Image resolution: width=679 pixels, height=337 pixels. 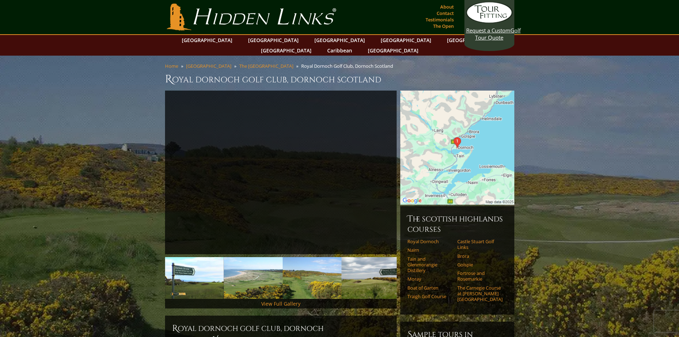 What do you see at coordinates (445, 13) in the screenshot?
I see `a: Contact` at bounding box center [445, 13].